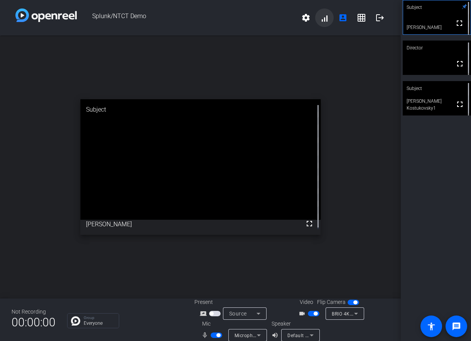 The height and width of the screenshot is (341, 471). What do you see at coordinates (99, 323) in the screenshot?
I see `p: Everyone` at bounding box center [99, 323].